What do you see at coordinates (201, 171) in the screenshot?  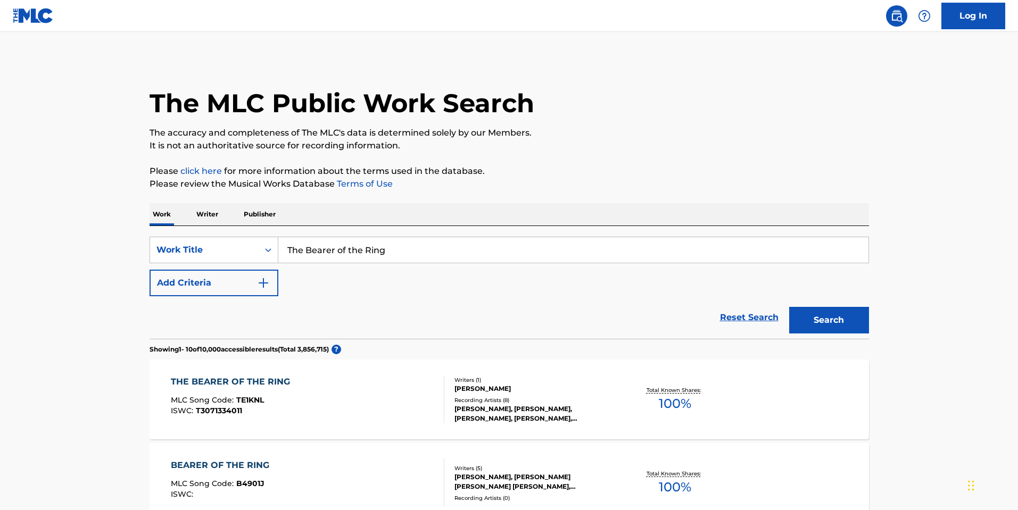 I see `a: click here` at bounding box center [201, 171].